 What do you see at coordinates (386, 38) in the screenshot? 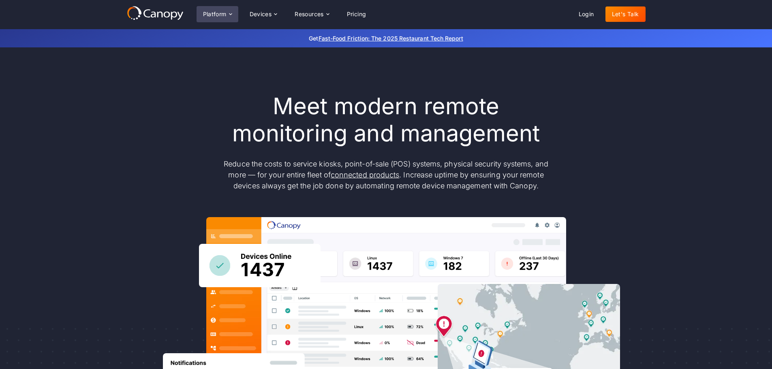
I see `p: Get` at bounding box center [386, 38].